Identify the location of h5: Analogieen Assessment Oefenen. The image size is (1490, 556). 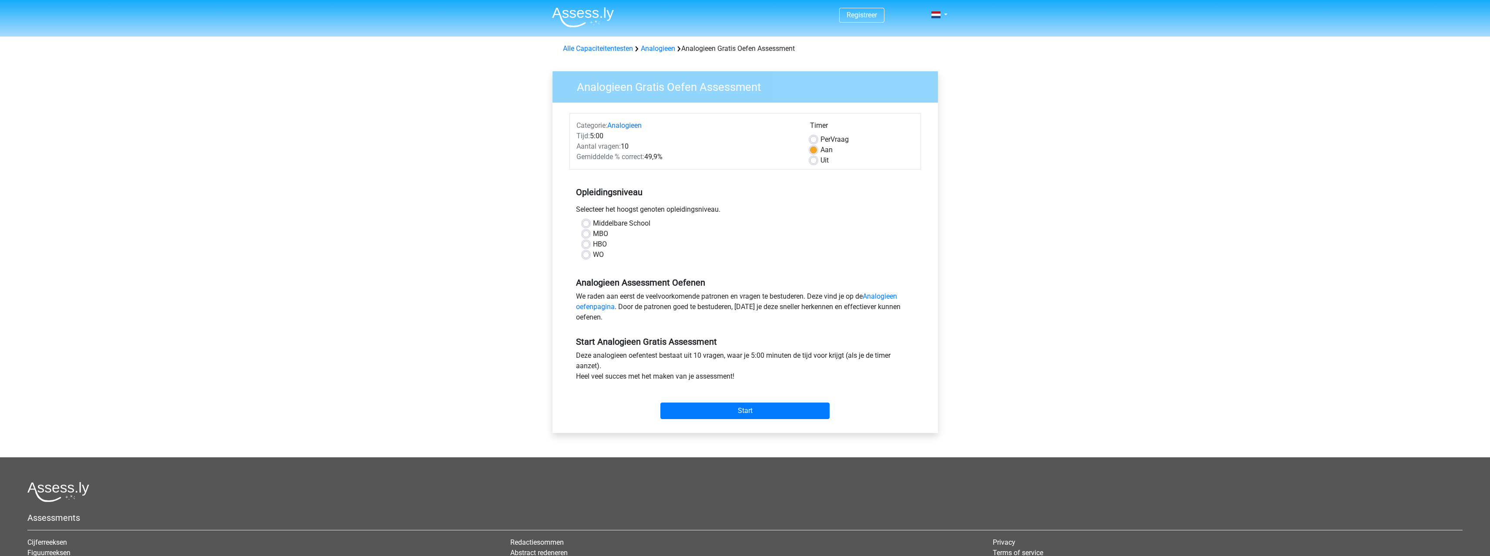
(745, 283).